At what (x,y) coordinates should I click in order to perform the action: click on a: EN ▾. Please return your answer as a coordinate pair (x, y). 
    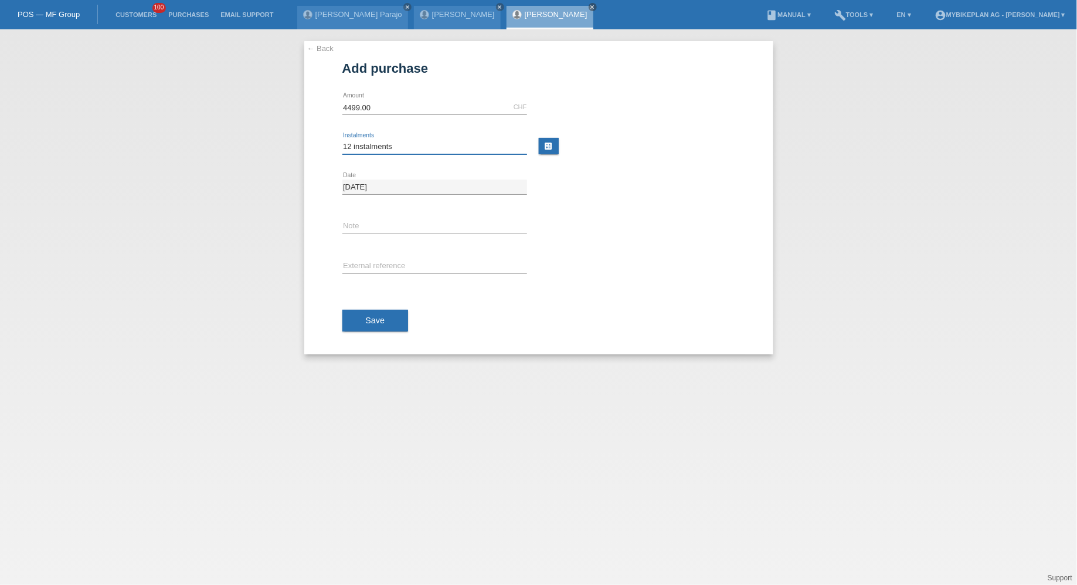
    Looking at the image, I should click on (904, 15).